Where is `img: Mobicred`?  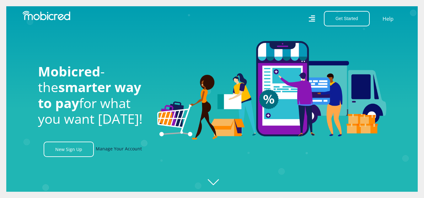 img: Mobicred is located at coordinates (46, 16).